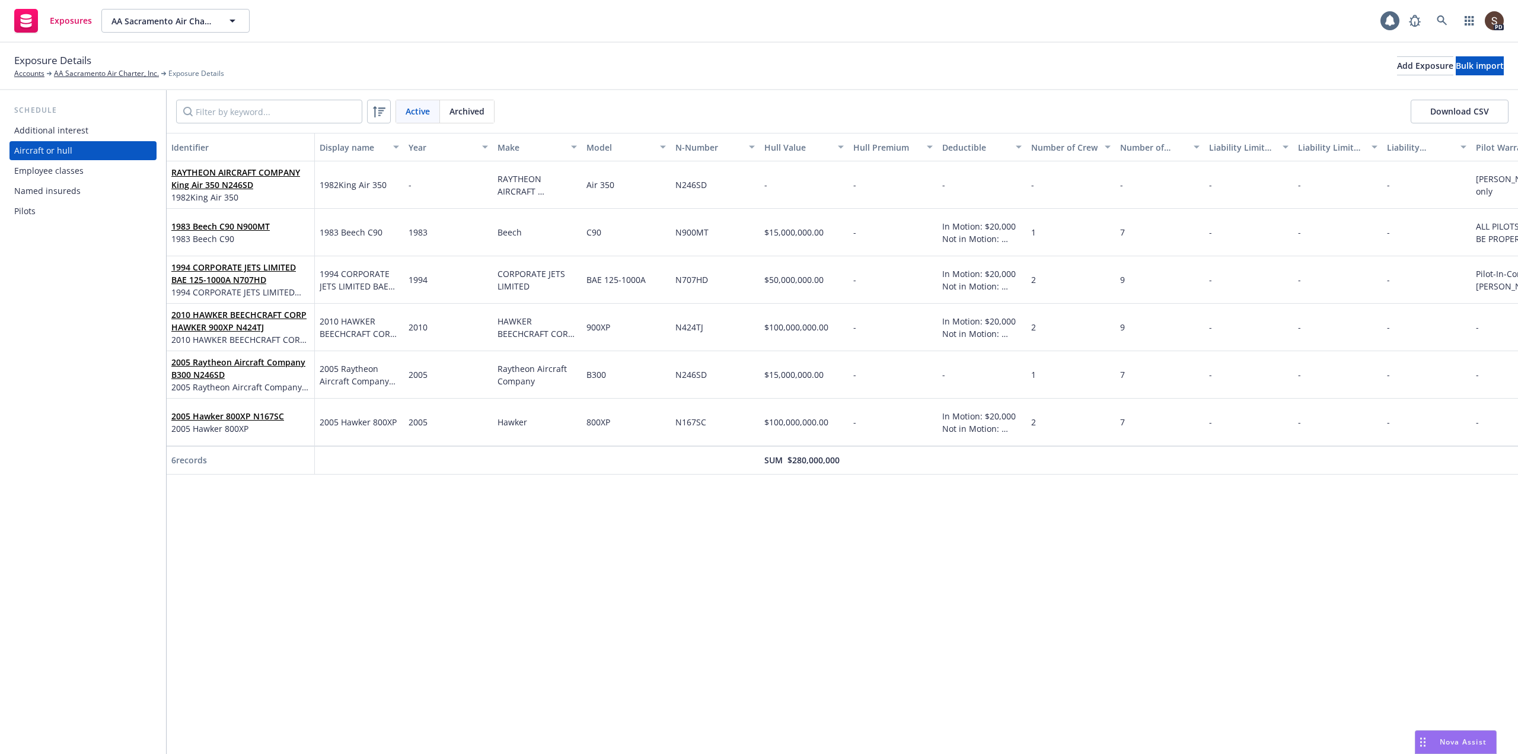 Image resolution: width=1518 pixels, height=754 pixels. I want to click on div: Hull Premium, so click(886, 147).